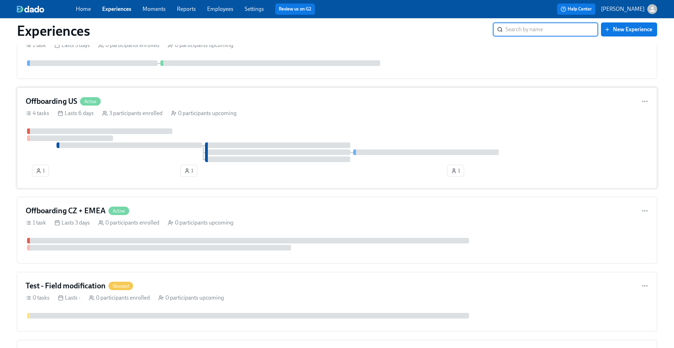 Image resolution: width=674 pixels, height=348 pixels. I want to click on button: New Experience, so click(629, 29).